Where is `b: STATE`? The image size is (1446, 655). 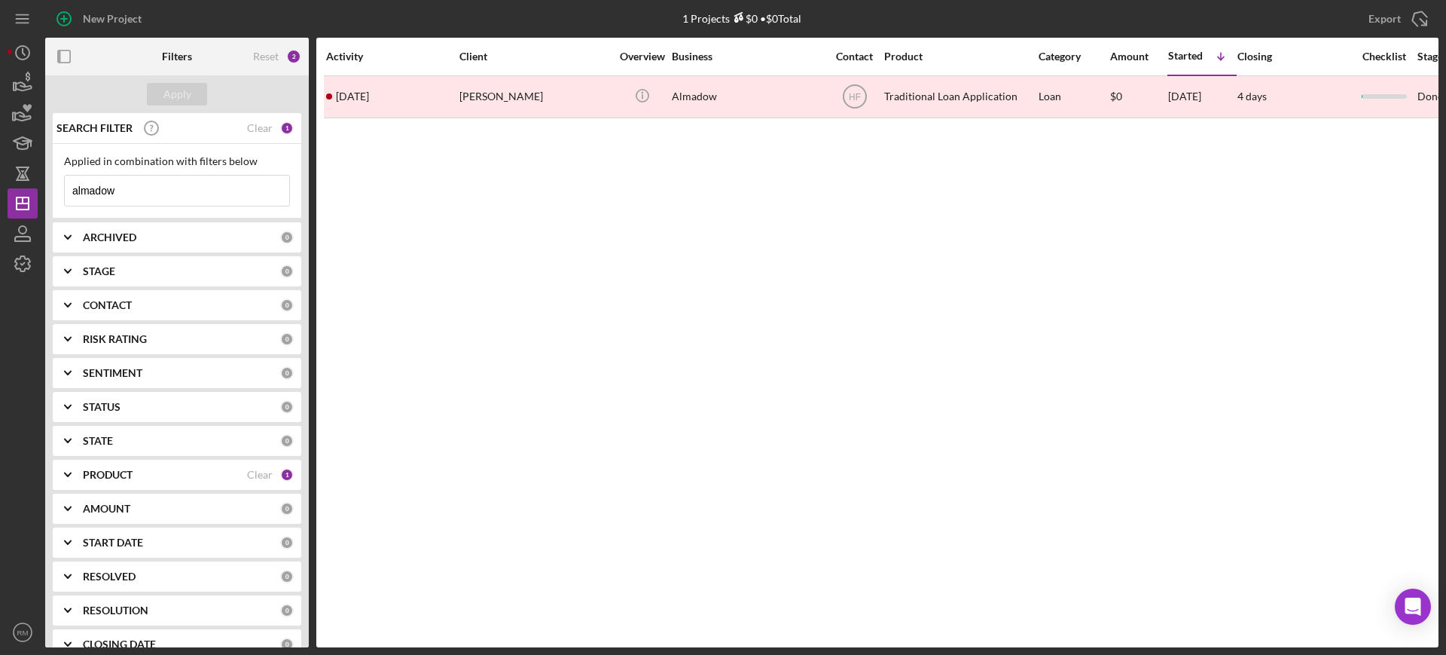 b: STATE is located at coordinates (98, 441).